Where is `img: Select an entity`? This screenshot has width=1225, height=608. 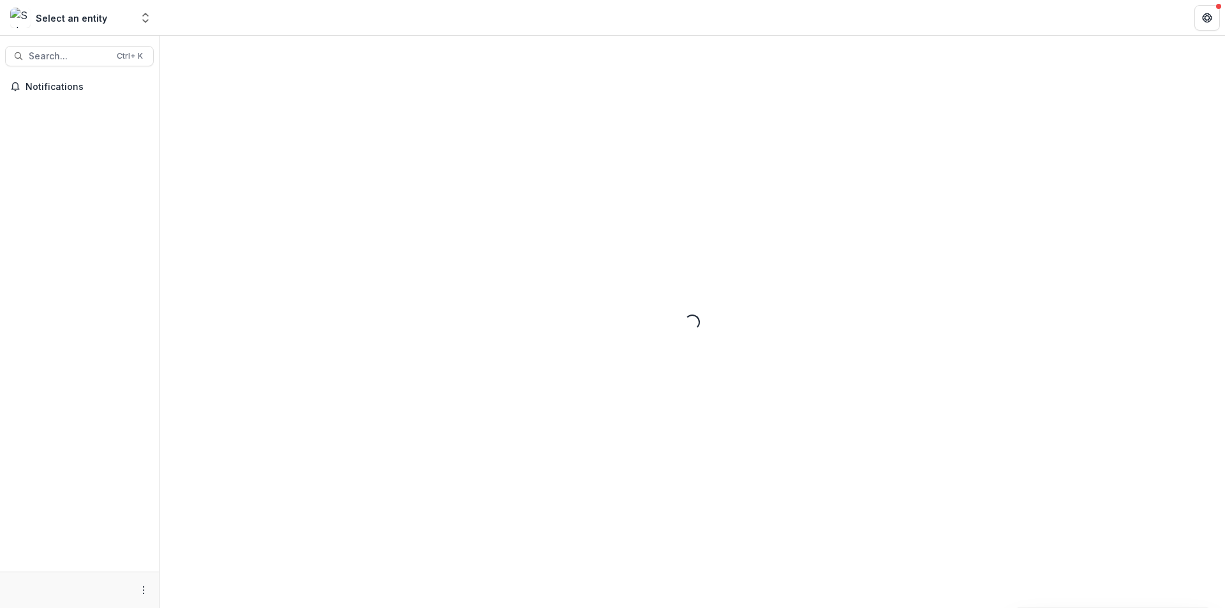
img: Select an entity is located at coordinates (20, 18).